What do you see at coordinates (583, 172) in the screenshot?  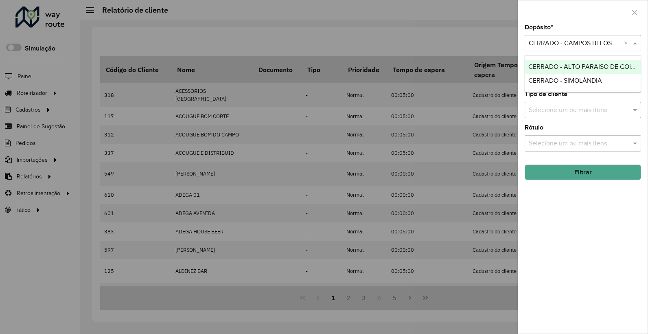 I see `button: Filtrar` at bounding box center [583, 172].